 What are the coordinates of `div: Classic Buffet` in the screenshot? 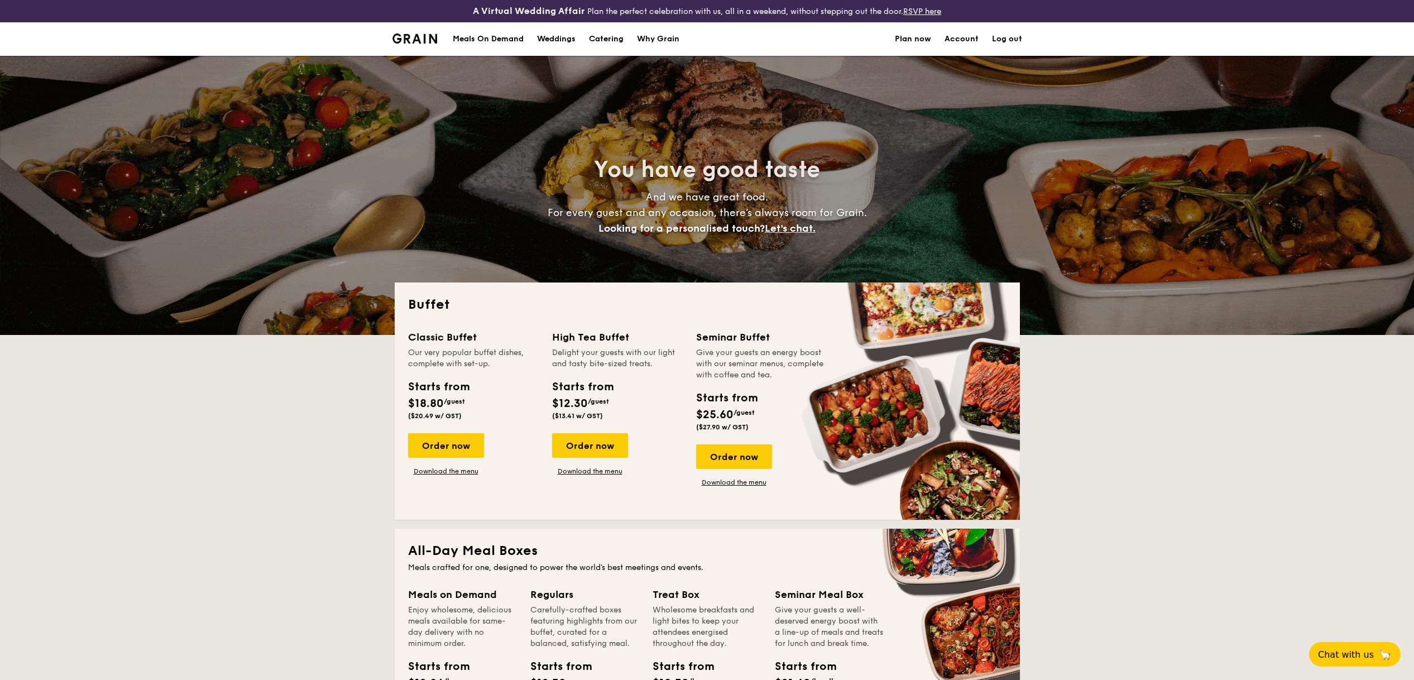 It's located at (473, 337).